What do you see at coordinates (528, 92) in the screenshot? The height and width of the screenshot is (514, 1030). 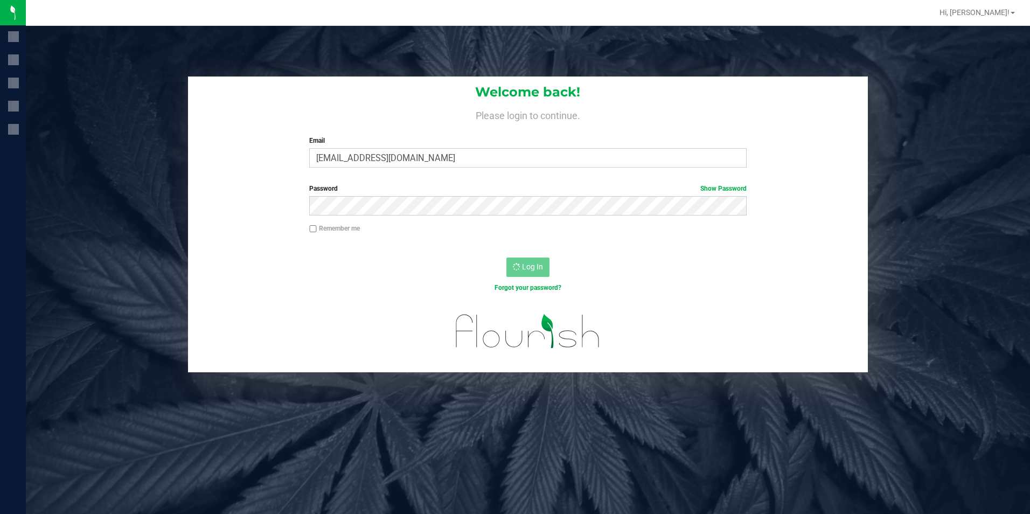 I see `h1: Welcome back!` at bounding box center [528, 92].